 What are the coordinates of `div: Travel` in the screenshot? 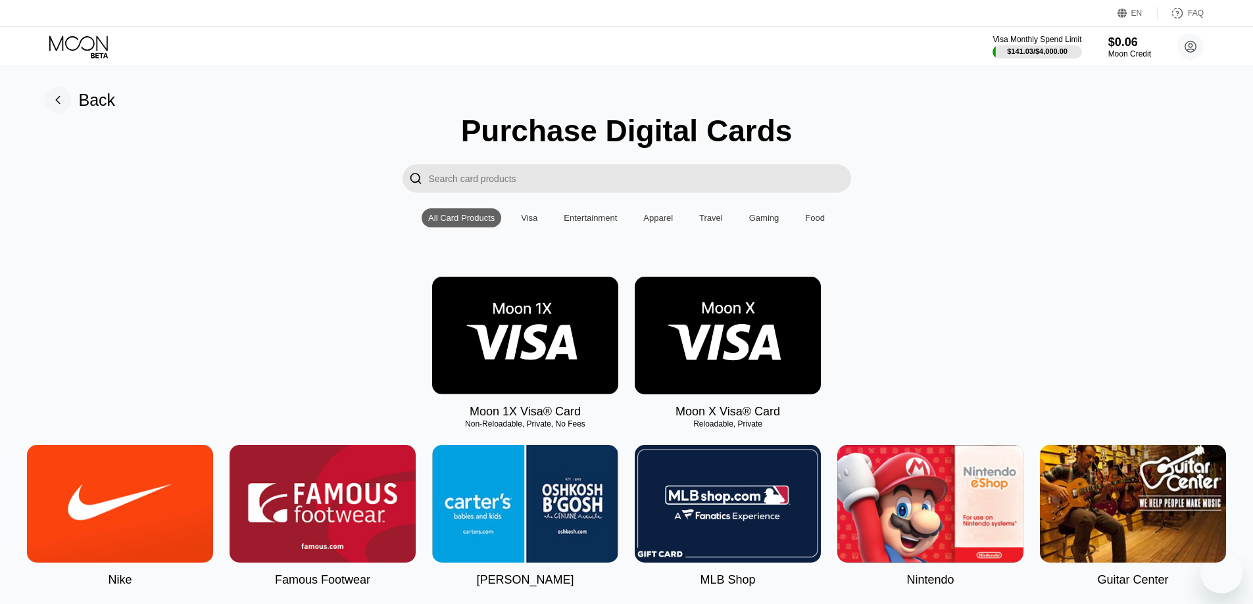 It's located at (711, 218).